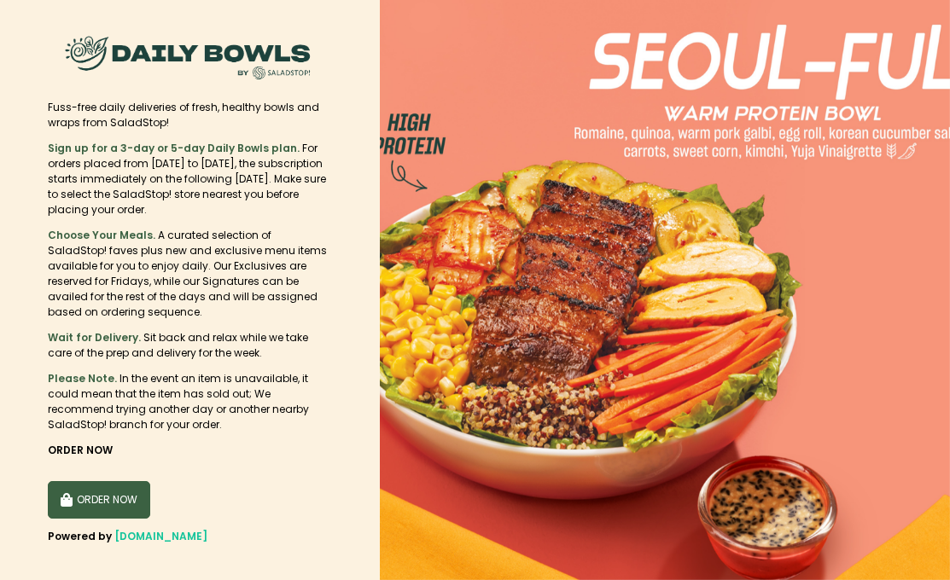  What do you see at coordinates (189, 274) in the screenshot?
I see `div: A curated selection of SaladStop! faves plus new and exclusive menu items available for you to en...` at bounding box center [189, 274].